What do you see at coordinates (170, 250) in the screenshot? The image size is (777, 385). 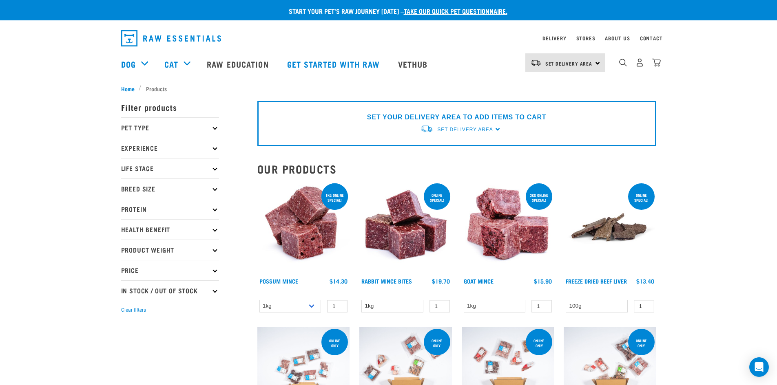 I see `p: Product Weight` at bounding box center [170, 250].